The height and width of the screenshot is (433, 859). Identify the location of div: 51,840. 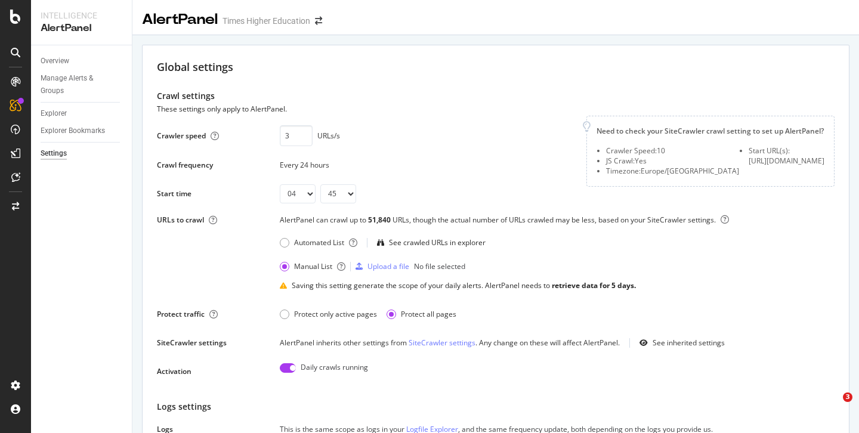
(380, 220).